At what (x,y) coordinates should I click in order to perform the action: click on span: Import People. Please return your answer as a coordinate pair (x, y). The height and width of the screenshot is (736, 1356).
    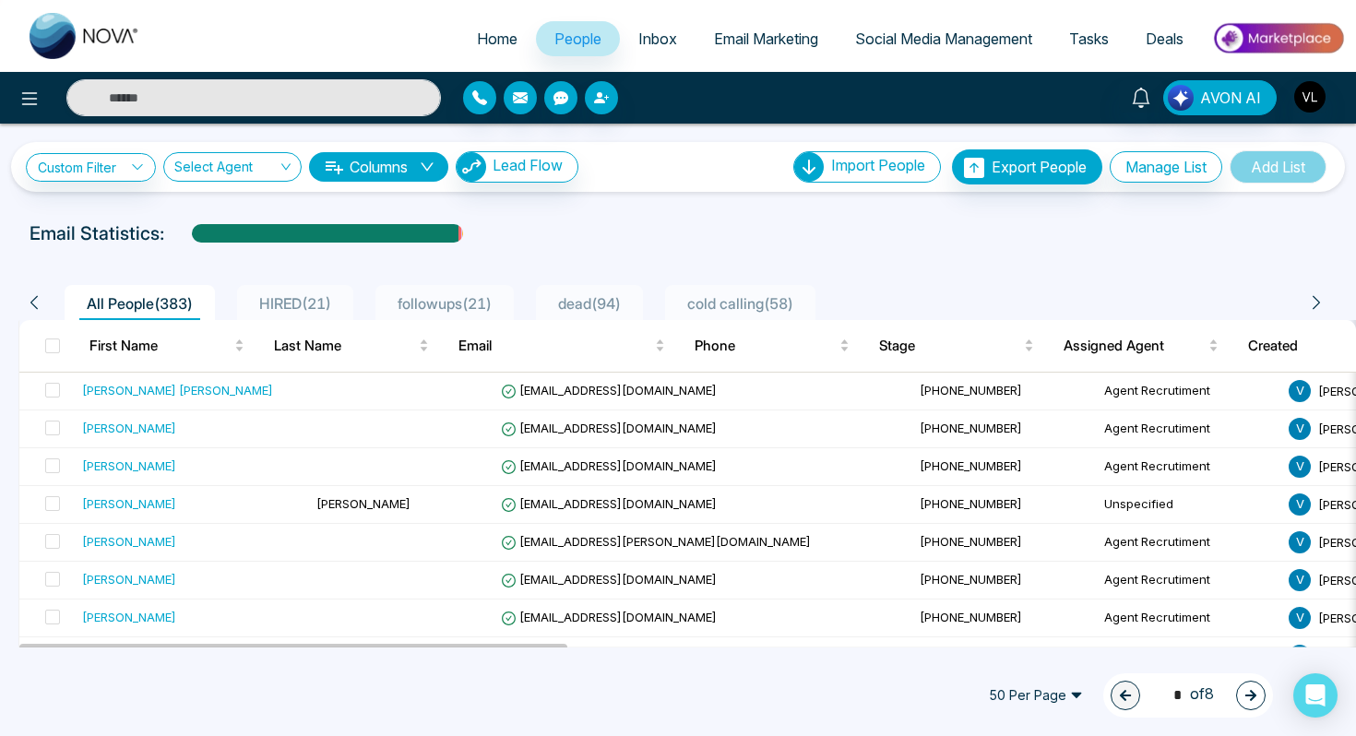
    Looking at the image, I should click on (878, 165).